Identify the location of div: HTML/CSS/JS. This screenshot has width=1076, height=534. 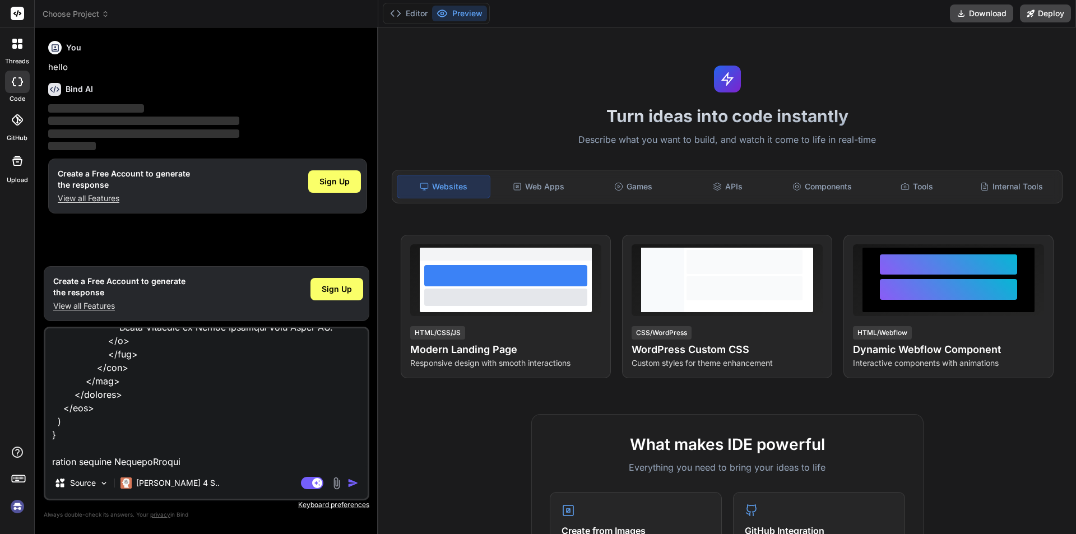
(438, 333).